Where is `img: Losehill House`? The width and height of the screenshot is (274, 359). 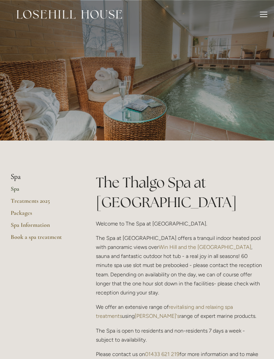
img: Losehill House is located at coordinates (69, 14).